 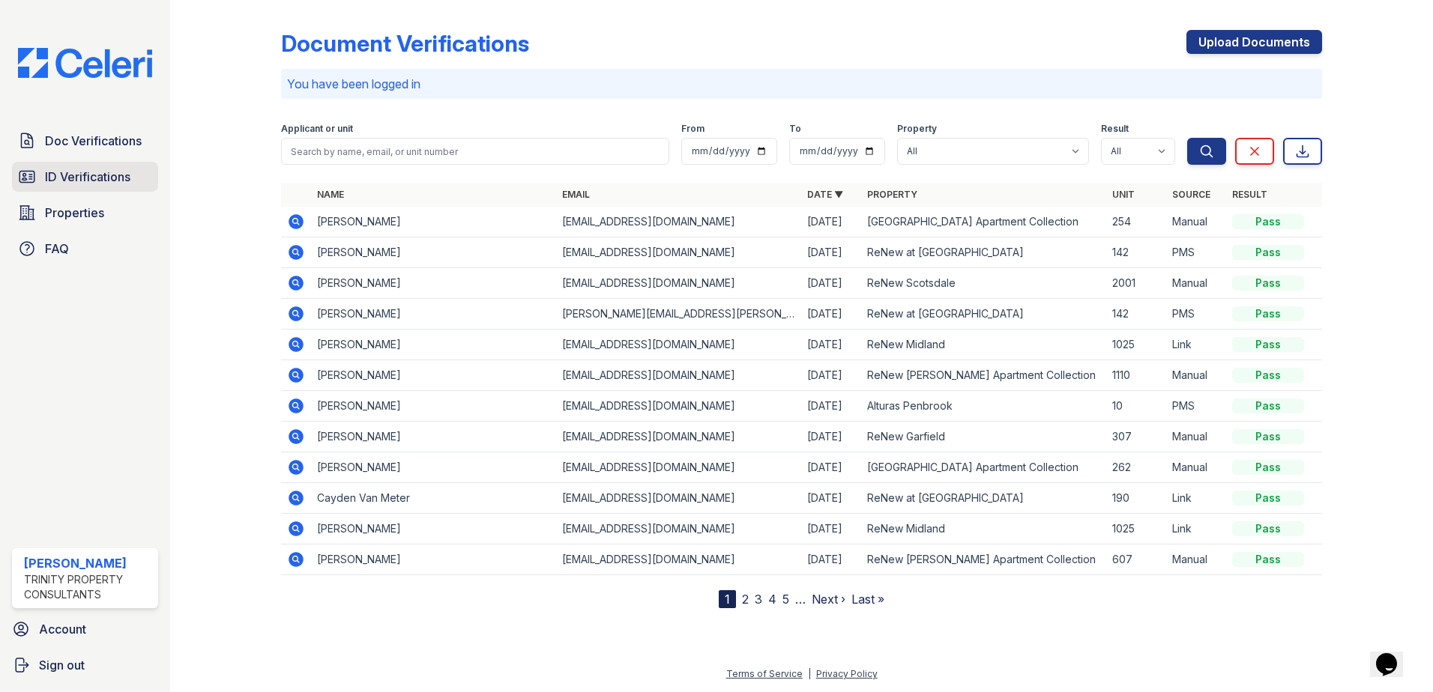 What do you see at coordinates (764, 674) in the screenshot?
I see `a: Terms of Service` at bounding box center [764, 674].